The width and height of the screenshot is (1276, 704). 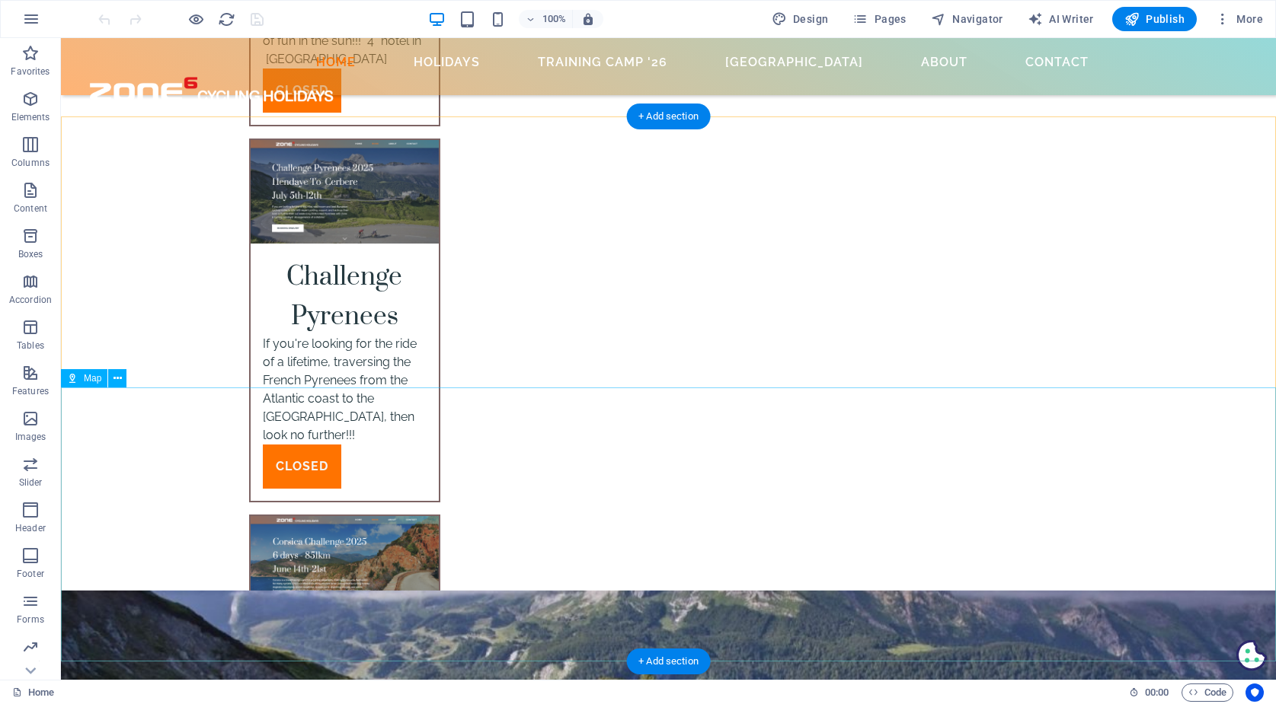 I want to click on button: 100%, so click(x=545, y=19).